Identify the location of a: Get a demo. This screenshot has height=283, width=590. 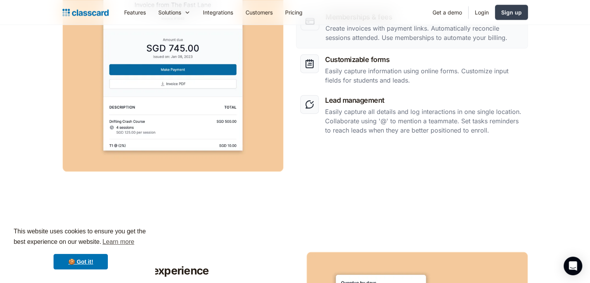
(448, 12).